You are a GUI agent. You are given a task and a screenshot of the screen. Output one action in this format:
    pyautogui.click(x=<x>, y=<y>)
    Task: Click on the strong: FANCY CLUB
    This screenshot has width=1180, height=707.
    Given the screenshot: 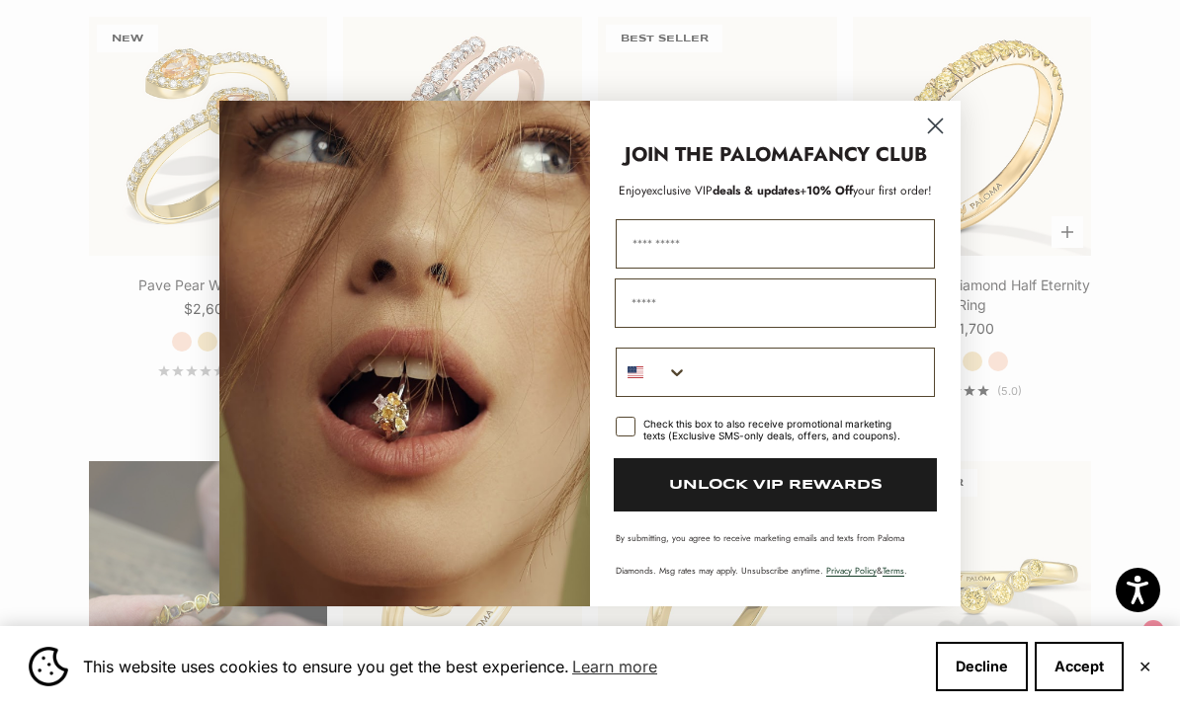 What is the action you would take?
    pyautogui.click(x=864, y=154)
    